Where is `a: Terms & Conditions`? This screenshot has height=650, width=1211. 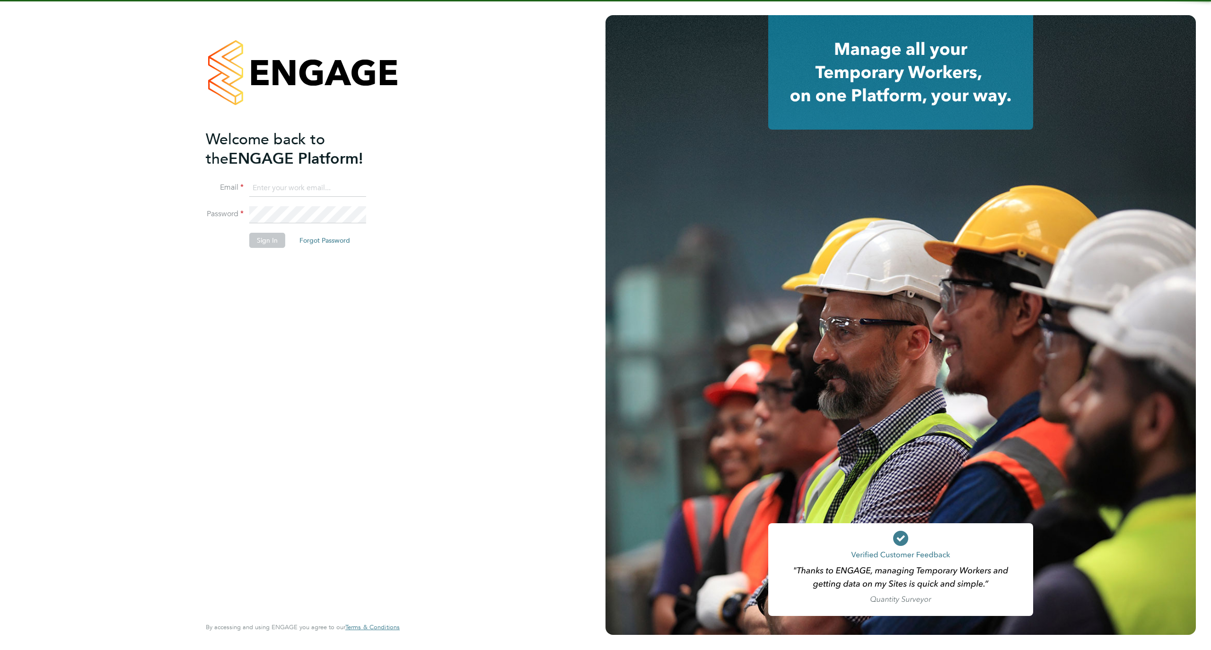 a: Terms & Conditions is located at coordinates (372, 627).